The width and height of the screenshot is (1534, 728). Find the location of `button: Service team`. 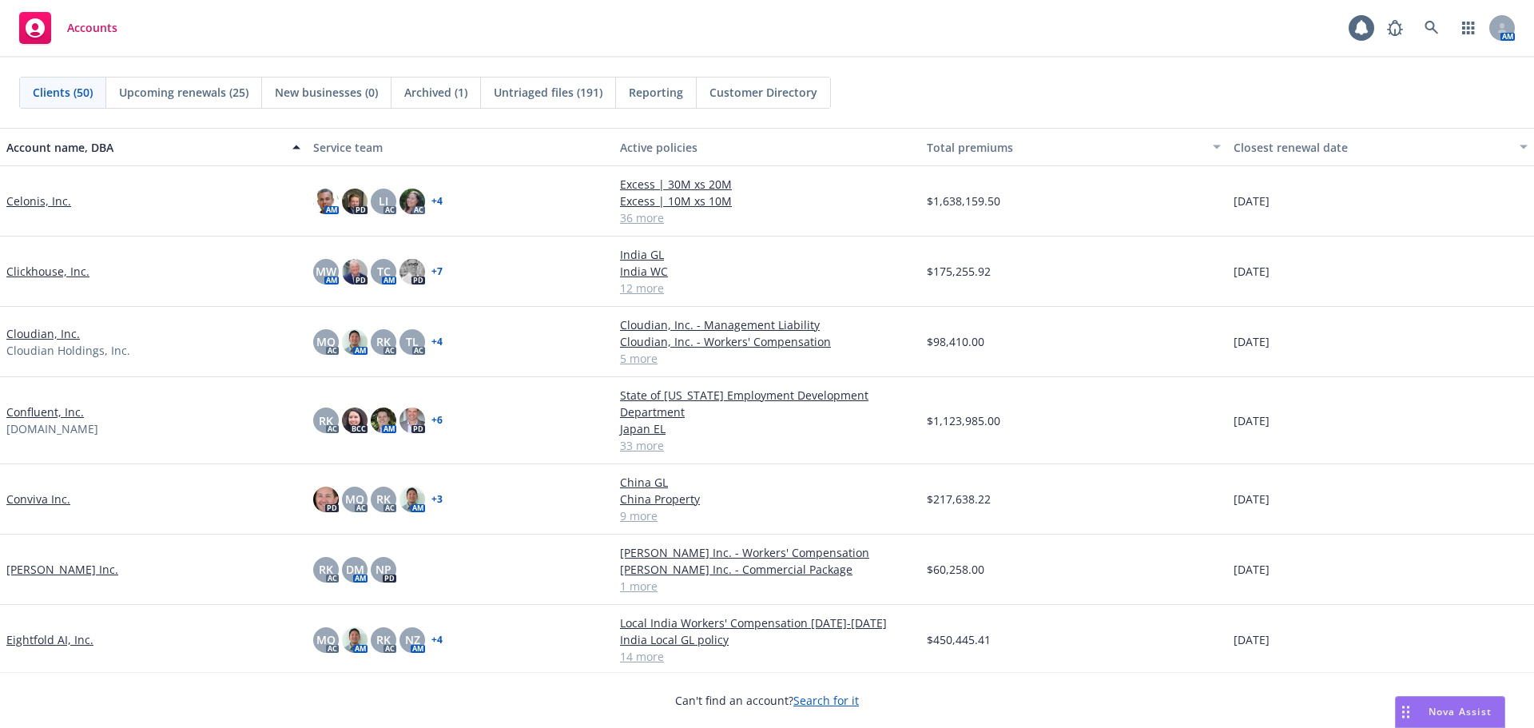

button: Service team is located at coordinates (460, 147).